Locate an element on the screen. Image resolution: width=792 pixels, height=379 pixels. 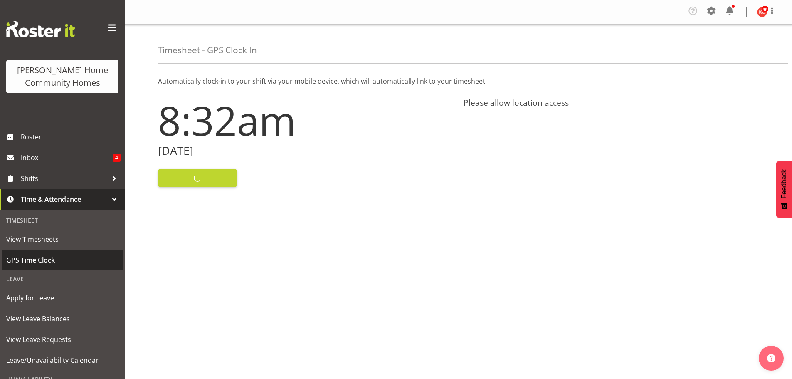
span: GPS Time Clock is located at coordinates (62, 260).